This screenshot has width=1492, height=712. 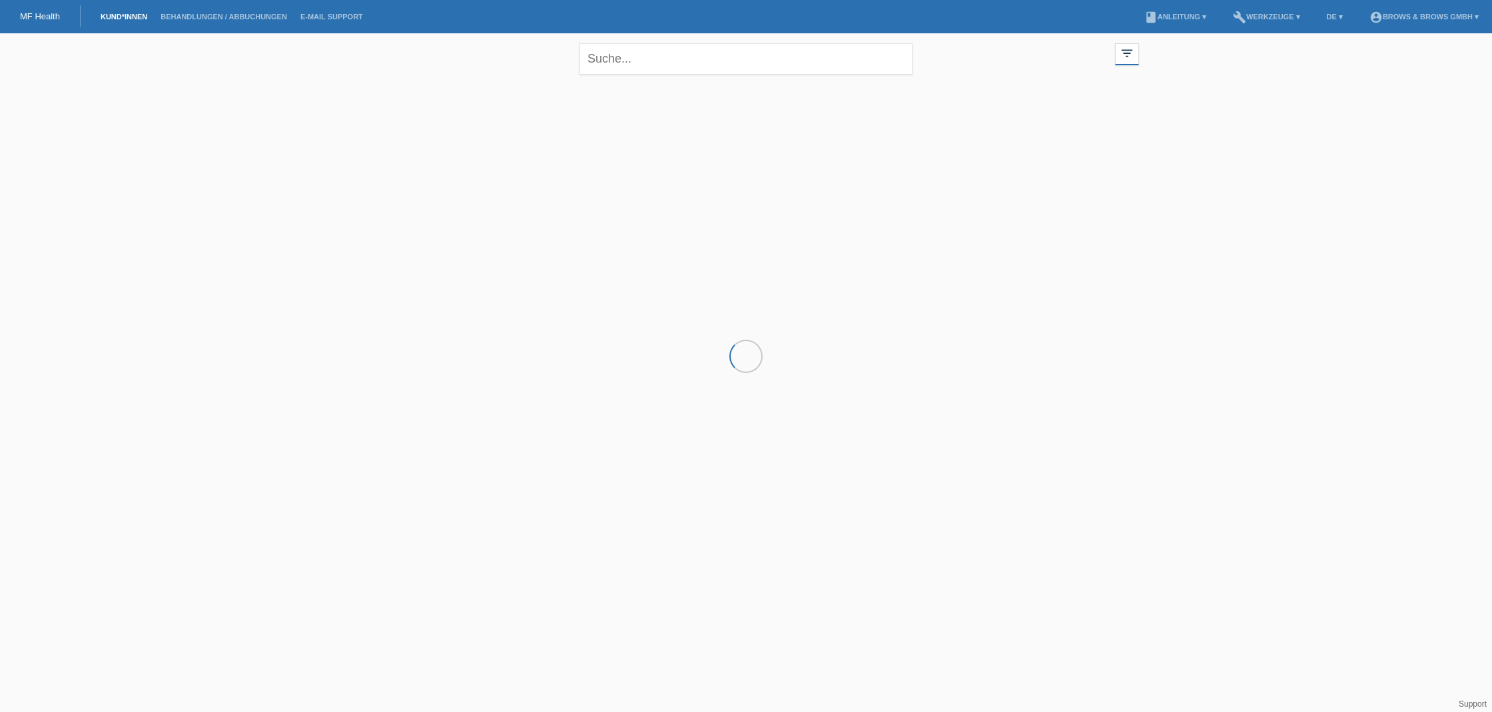 What do you see at coordinates (1335, 17) in the screenshot?
I see `a: DE ▾` at bounding box center [1335, 17].